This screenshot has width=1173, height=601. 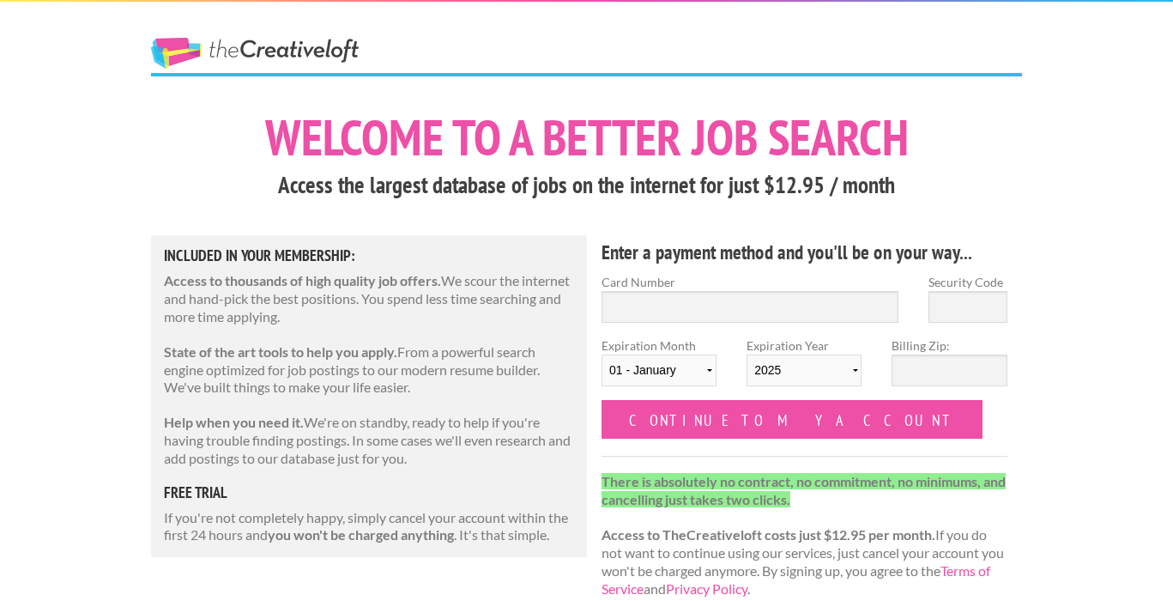 I want to click on strong: Access to thousands of high quality job offers., so click(x=302, y=280).